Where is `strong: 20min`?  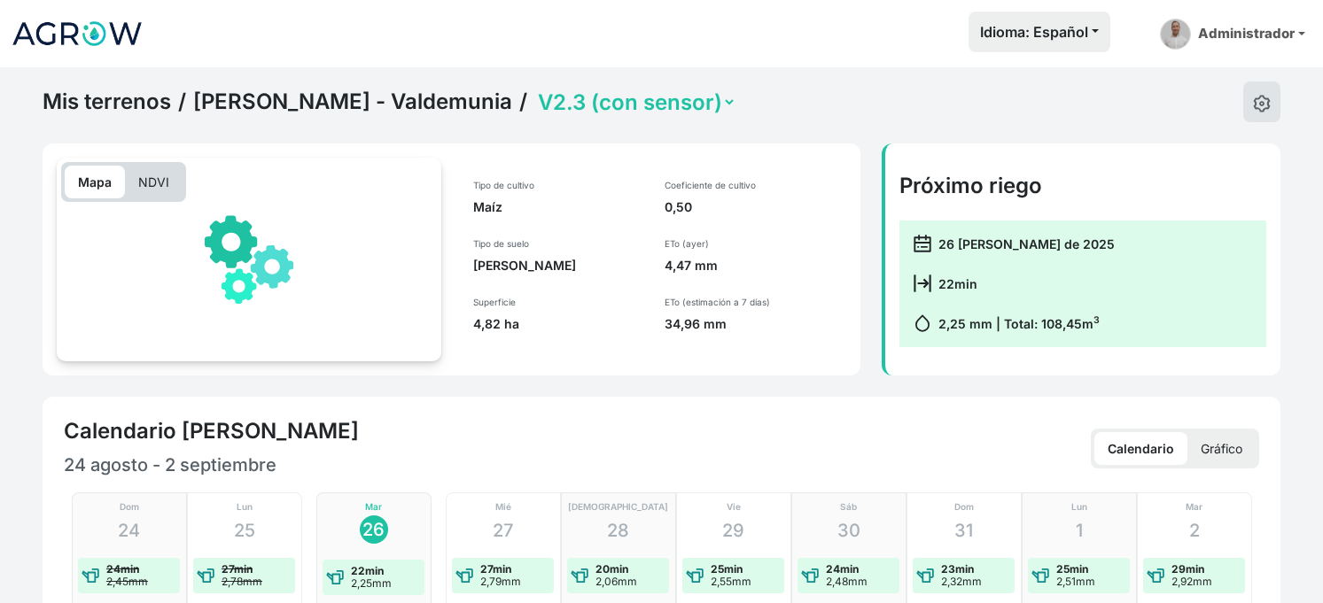
strong: 20min is located at coordinates (611, 569).